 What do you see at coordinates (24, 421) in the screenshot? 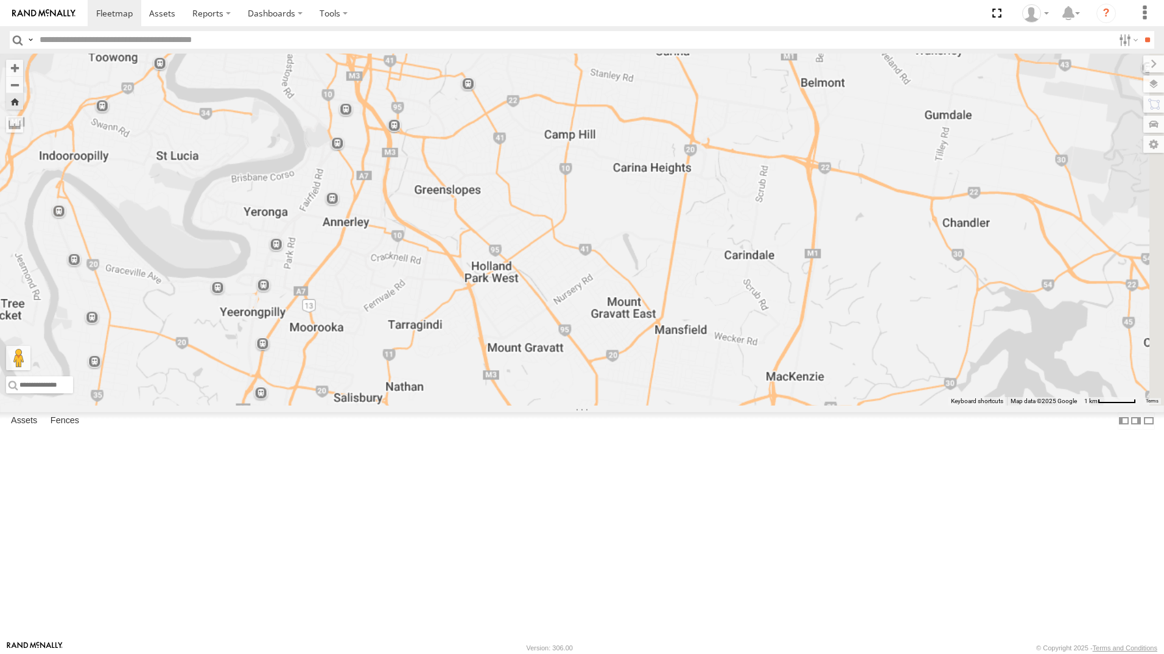
I see `label: Assets` at bounding box center [24, 421].